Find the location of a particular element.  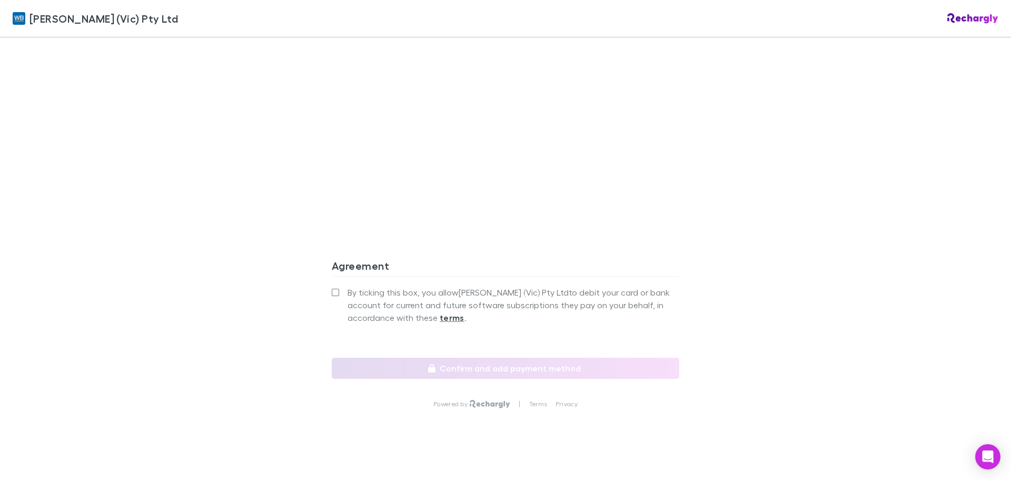

button: Confirm and add payment method is located at coordinates (506, 368).